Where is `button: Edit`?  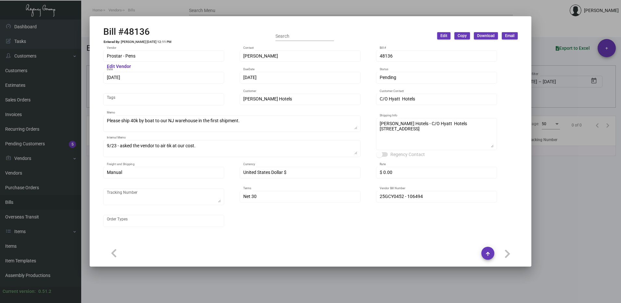
button: Edit is located at coordinates (444, 36).